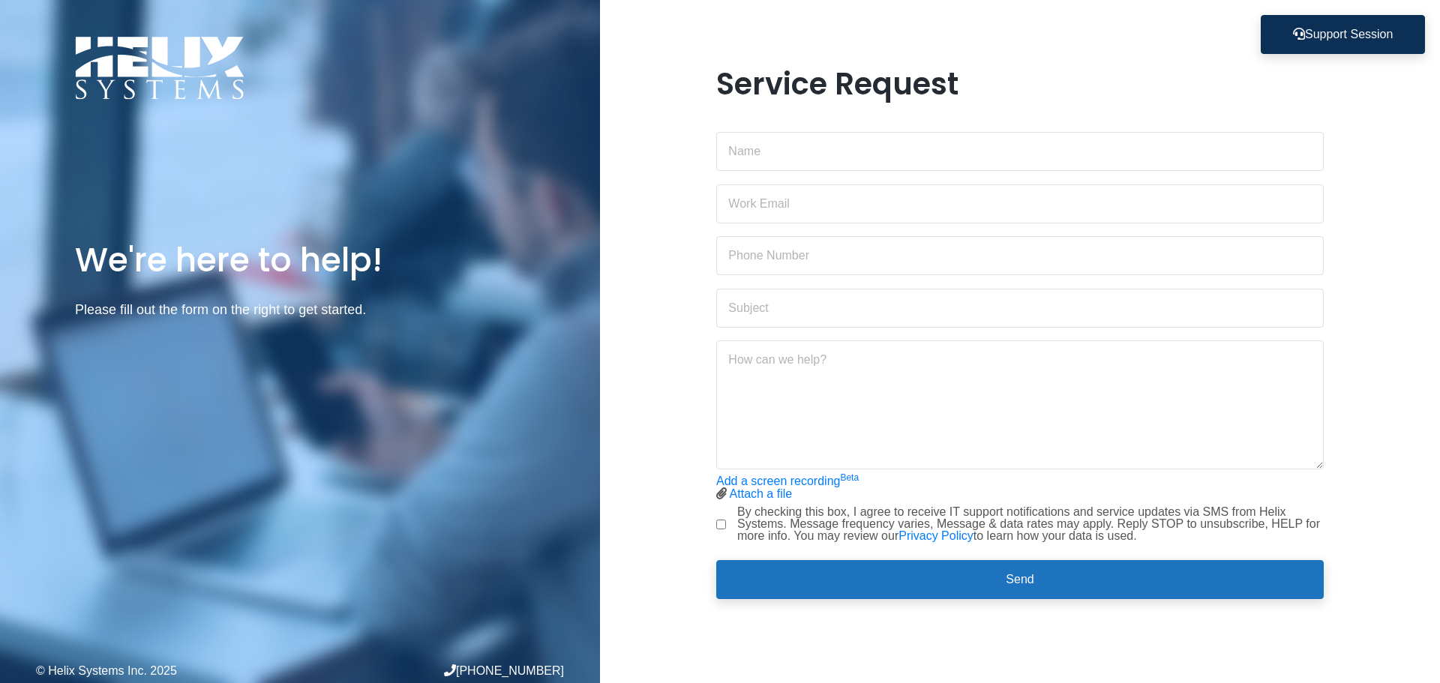  What do you see at coordinates (160, 68) in the screenshot?
I see `img: Logo` at bounding box center [160, 68].